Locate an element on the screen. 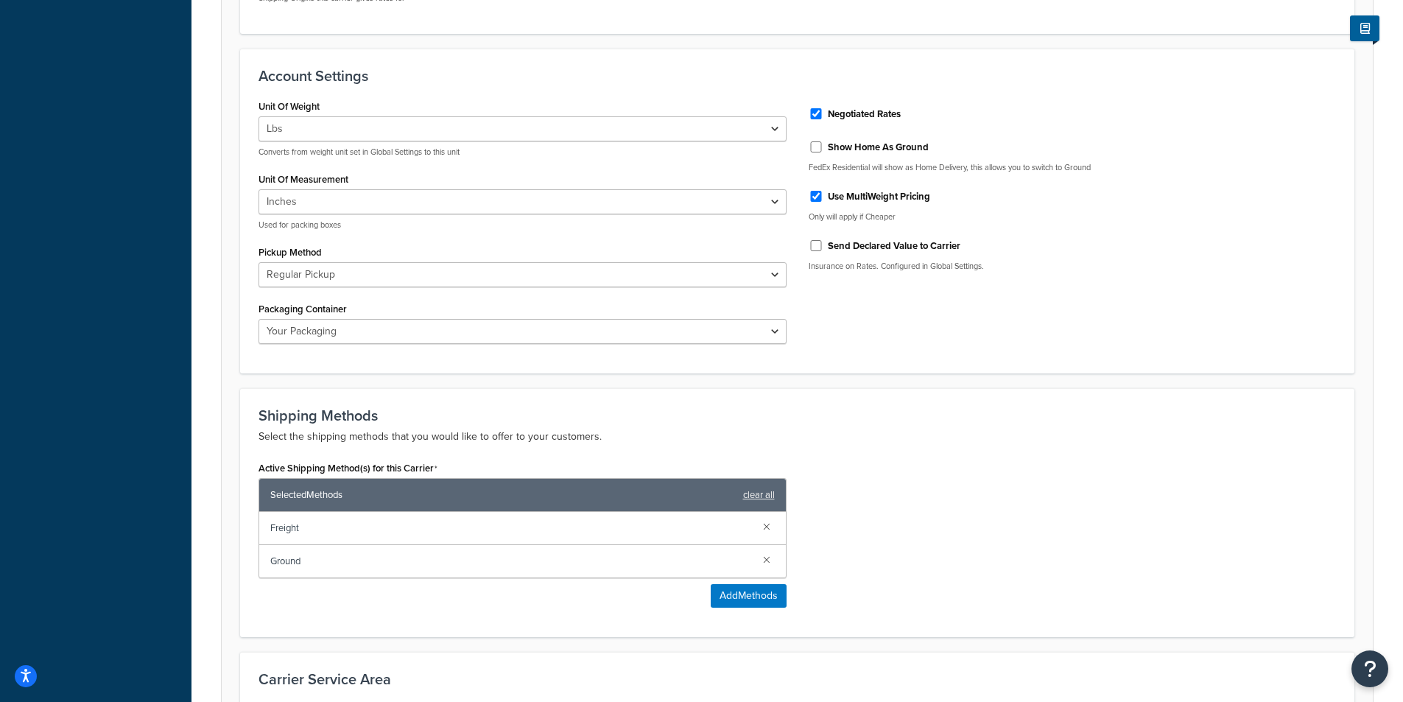  span: Ground is located at coordinates (510, 561).